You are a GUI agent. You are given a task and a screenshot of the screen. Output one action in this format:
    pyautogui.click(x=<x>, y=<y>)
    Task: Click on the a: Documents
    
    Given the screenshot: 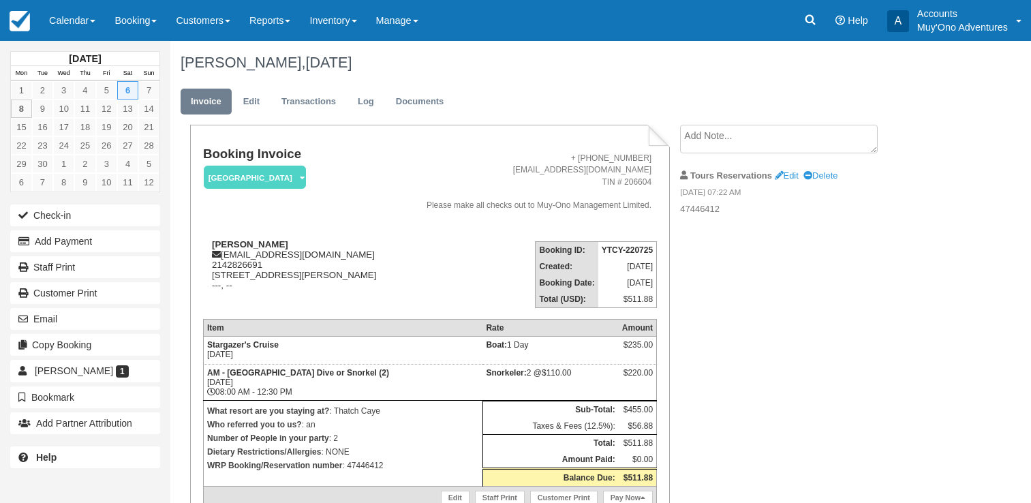 What is the action you would take?
    pyautogui.click(x=420, y=102)
    